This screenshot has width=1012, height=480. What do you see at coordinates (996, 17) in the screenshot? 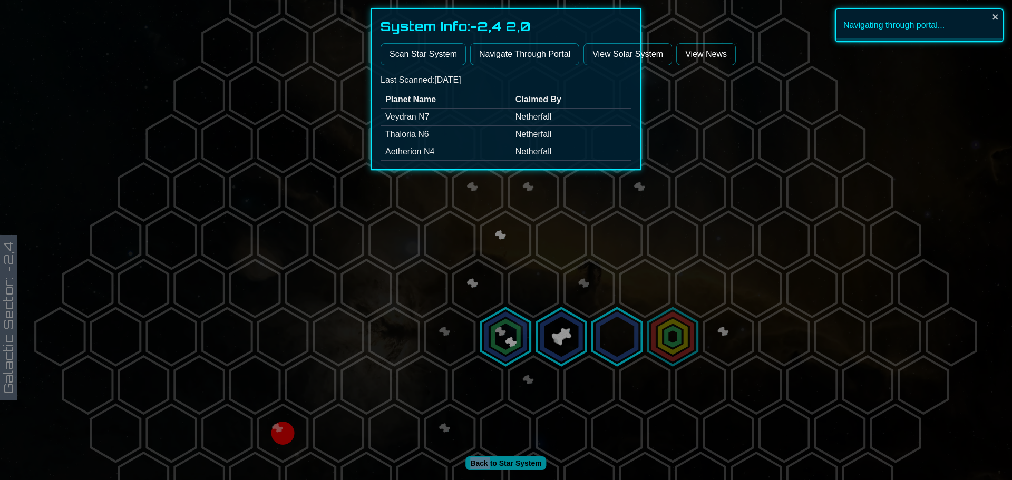
I see `button: close` at bounding box center [996, 17].